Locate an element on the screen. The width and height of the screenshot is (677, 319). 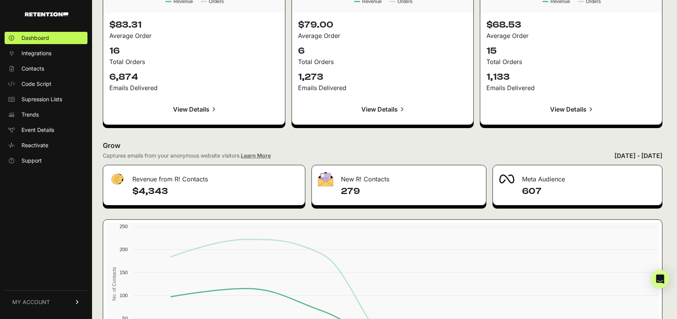
img: fa-dollar-13500eef13a19c4ab2b9ed9ad552e47b0d9fc28b02b83b90ba0e00f96d6372e9.png is located at coordinates (117, 179).